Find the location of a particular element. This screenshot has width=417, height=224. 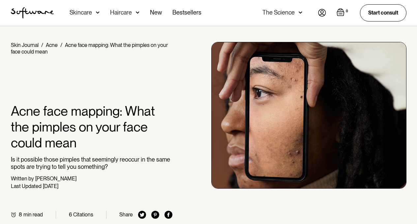

h1: Acne face mapping: What the pimples on your face could mean is located at coordinates (92, 127).